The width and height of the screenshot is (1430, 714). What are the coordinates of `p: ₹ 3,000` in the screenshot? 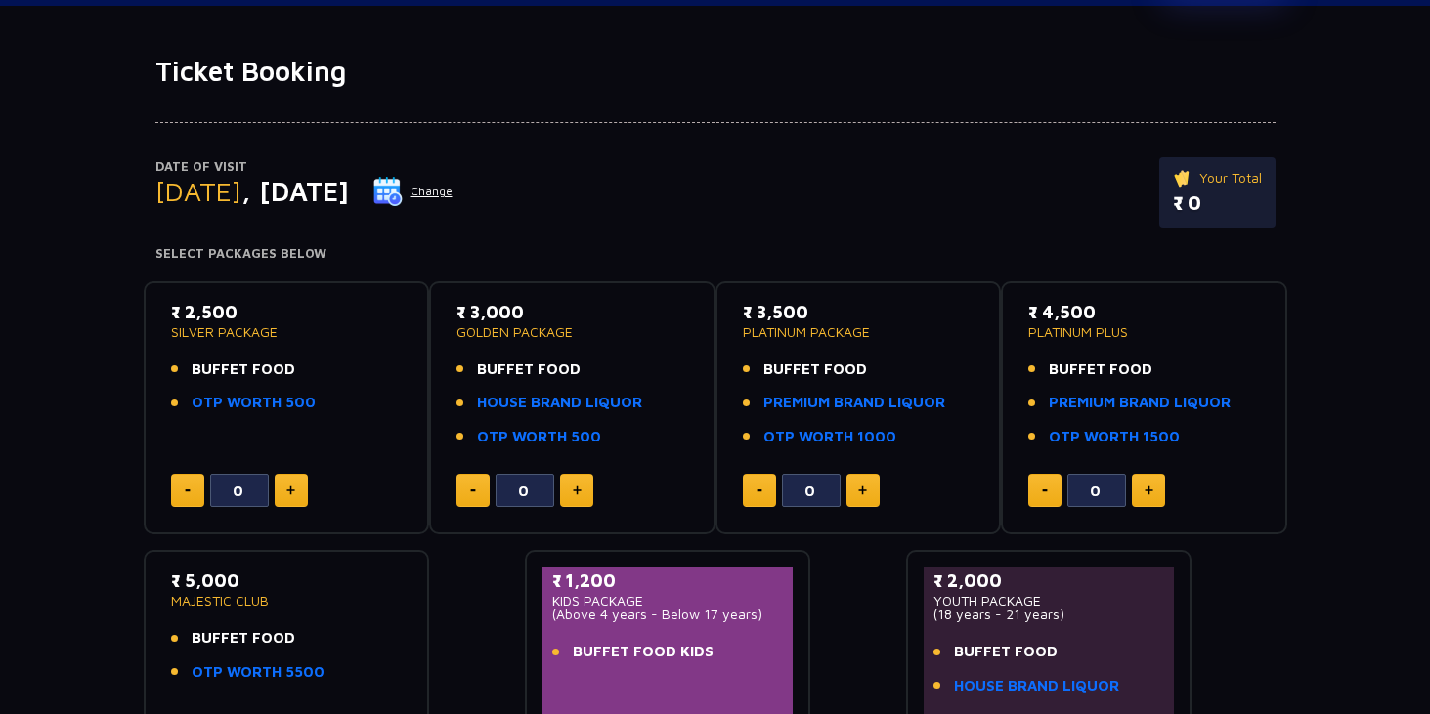 It's located at (572, 312).